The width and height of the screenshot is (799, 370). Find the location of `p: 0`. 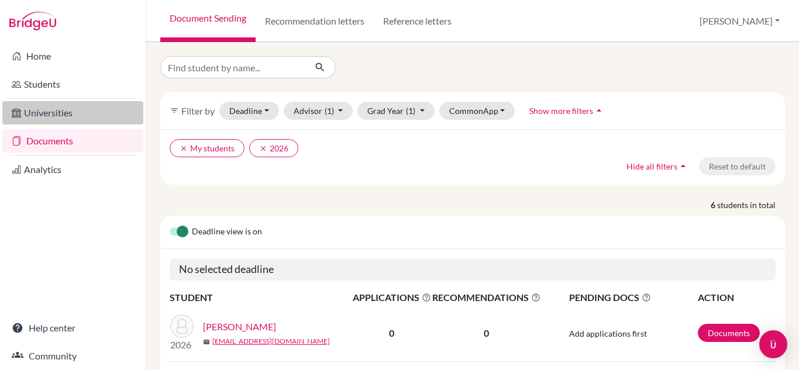

p: 0 is located at coordinates (486, 334).